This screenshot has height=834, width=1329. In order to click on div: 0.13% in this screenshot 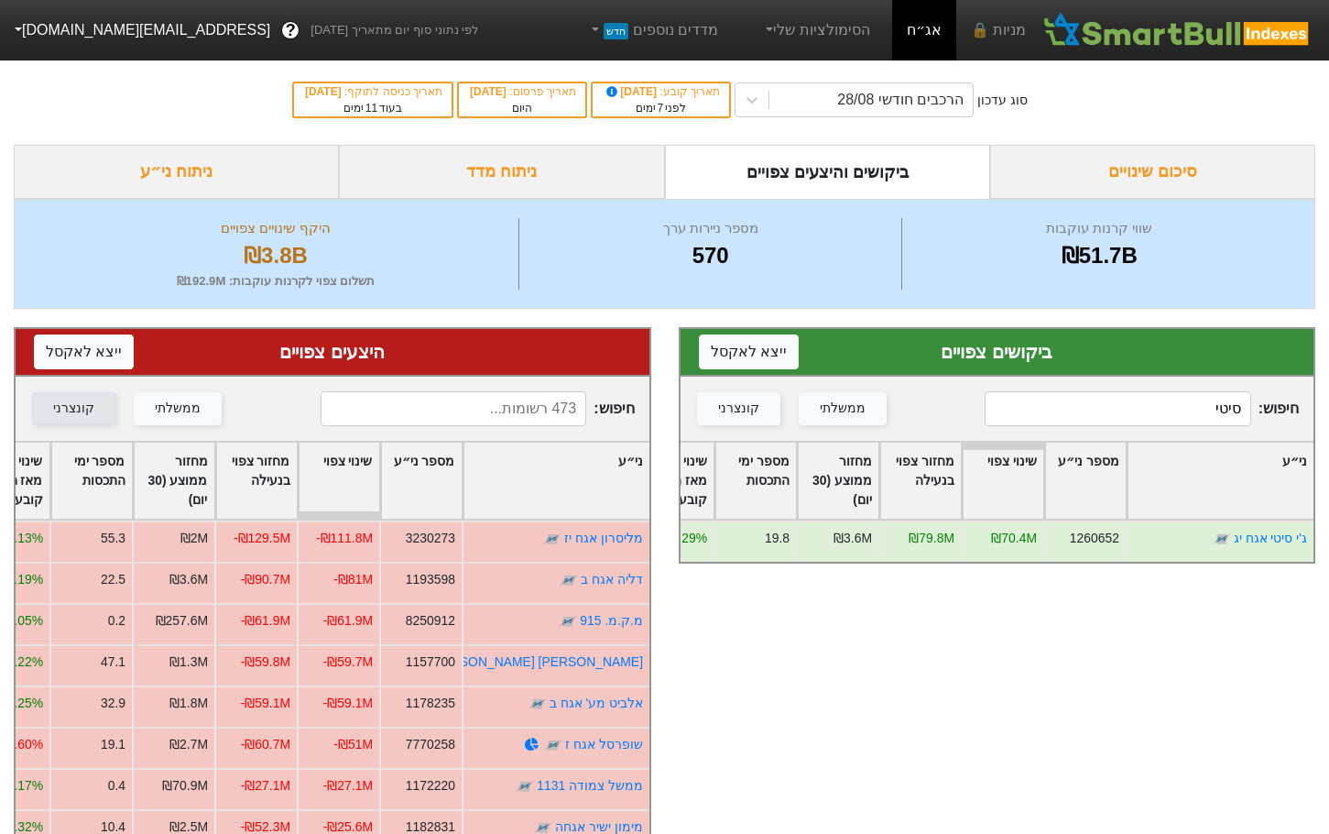, I will do `click(24, 538)`.